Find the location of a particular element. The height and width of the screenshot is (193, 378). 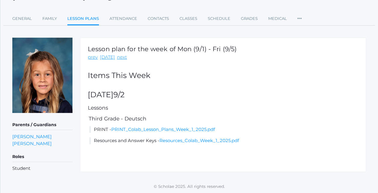

span: 9/2 is located at coordinates (119, 94).